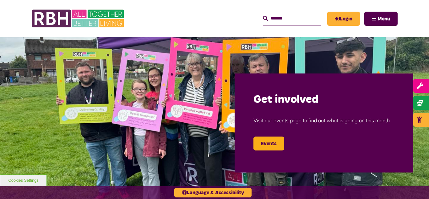  Describe the element at coordinates (324, 99) in the screenshot. I see `h2: Get involved` at that location.